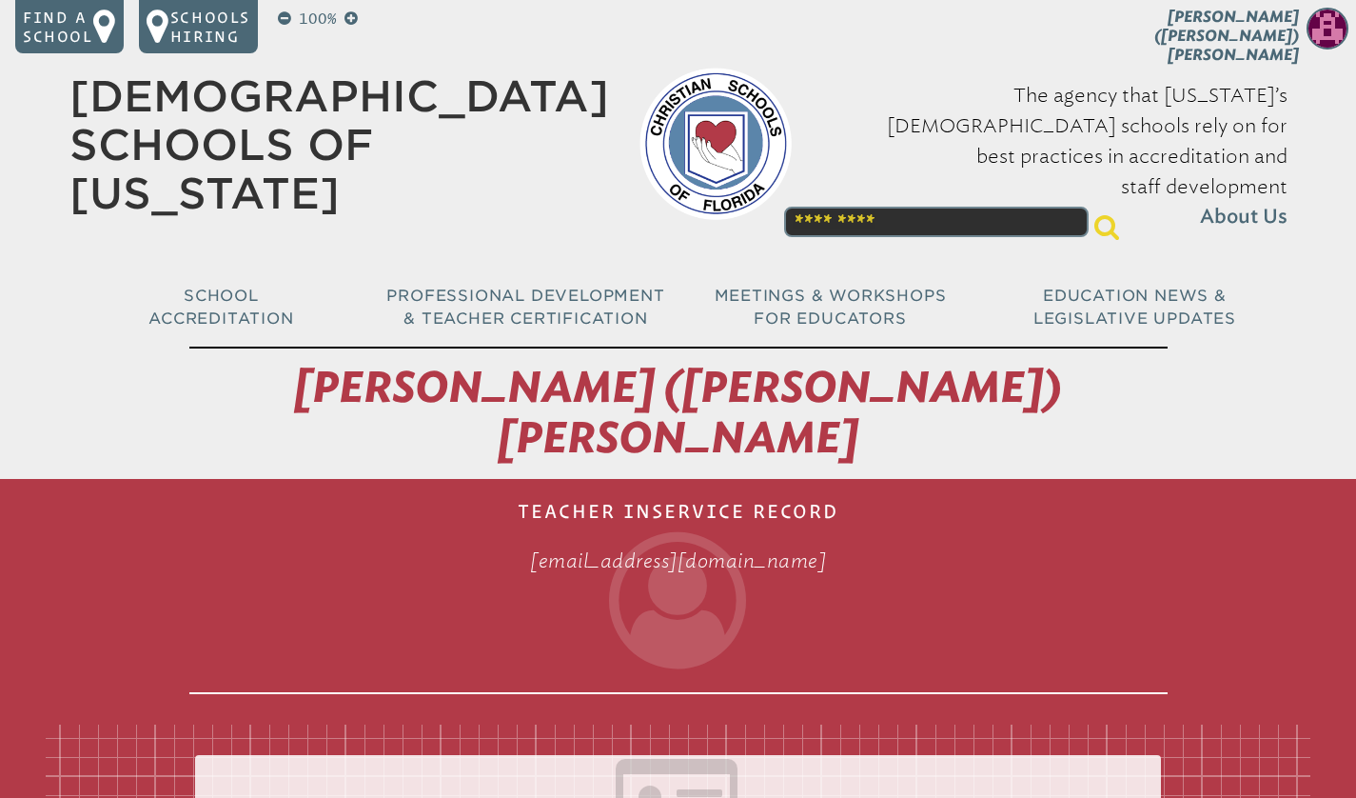 This screenshot has width=1356, height=798. What do you see at coordinates (210, 27) in the screenshot?
I see `p: Schools Hiring` at bounding box center [210, 27].